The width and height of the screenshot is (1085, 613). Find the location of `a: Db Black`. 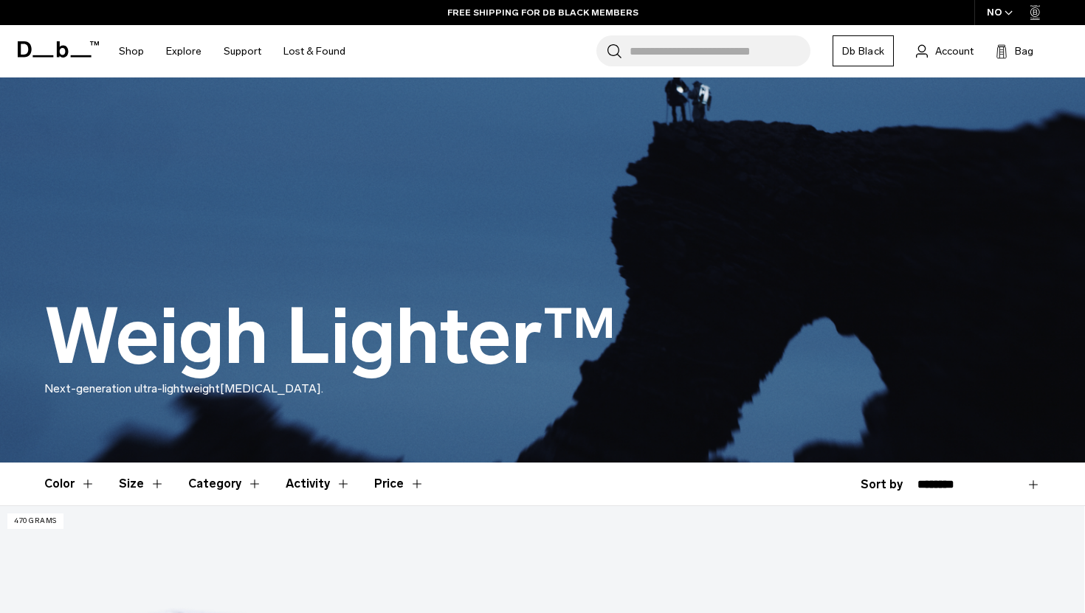

a: Db Black is located at coordinates (863, 51).